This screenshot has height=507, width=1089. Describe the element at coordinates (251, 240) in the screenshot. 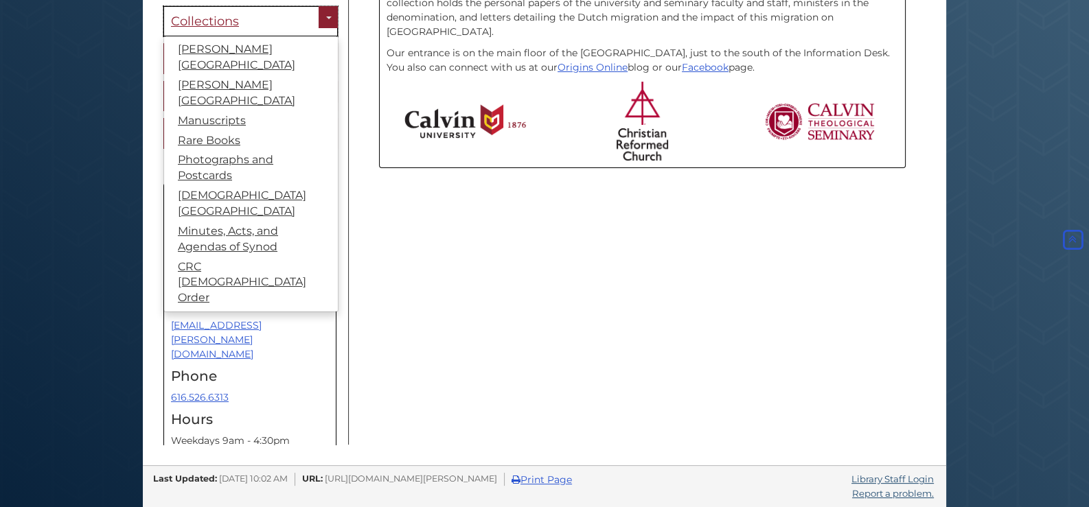

I see `a: Minutes, Acts, and Agendas of Synod` at that location.